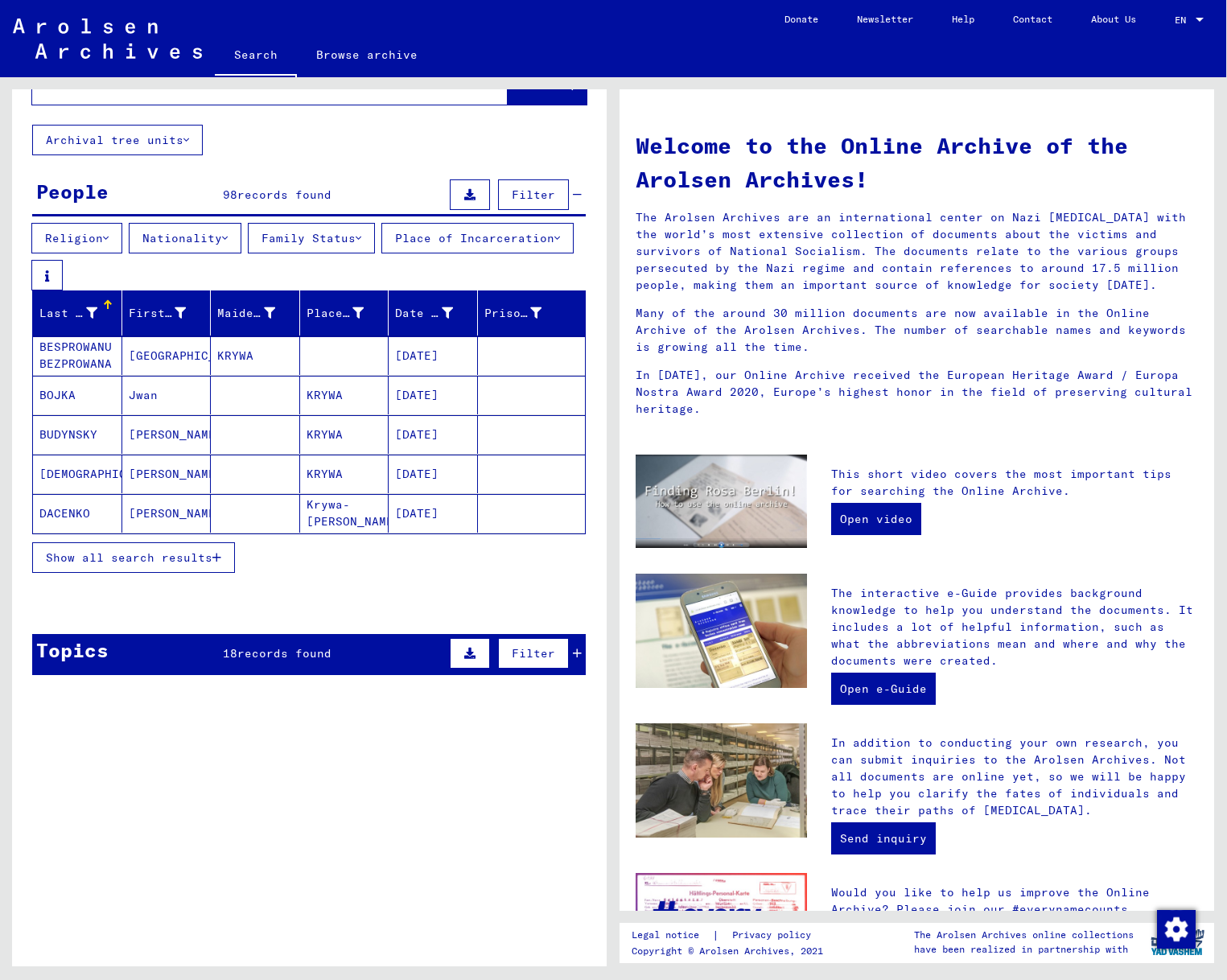 This screenshot has height=980, width=1227. I want to click on button: Archival tree units, so click(118, 140).